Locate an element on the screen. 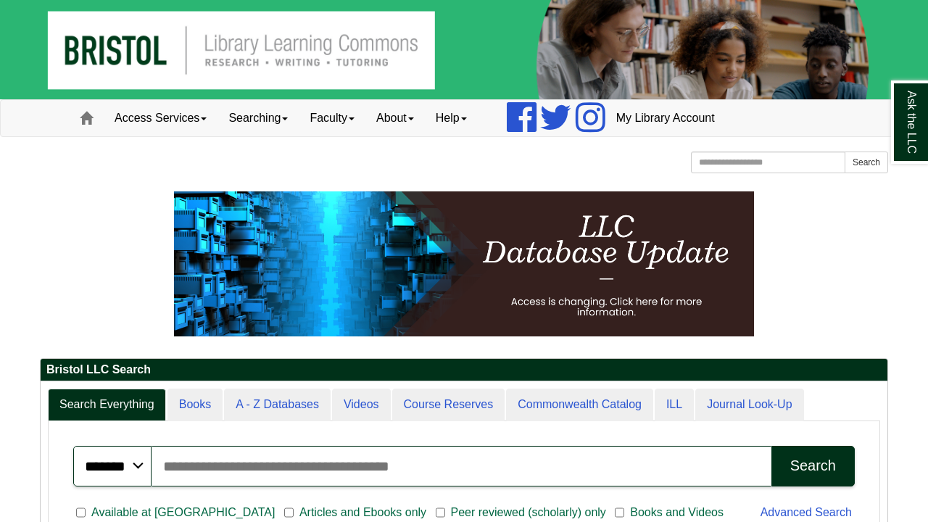  a: Course Reserves is located at coordinates (449, 405).